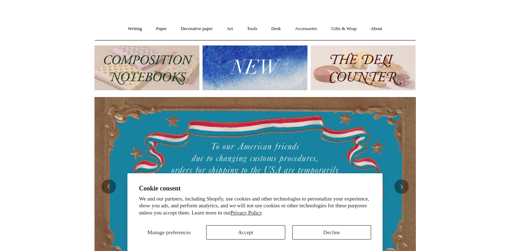 This screenshot has width=510, height=251. I want to click on a: Writing, so click(135, 29).